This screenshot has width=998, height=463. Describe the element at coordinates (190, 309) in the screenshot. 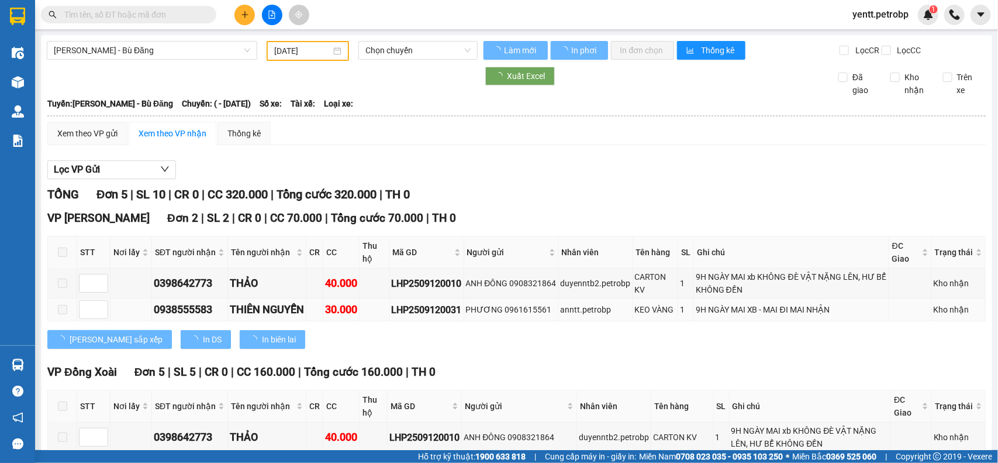

I see `td: 0938555583` at that location.